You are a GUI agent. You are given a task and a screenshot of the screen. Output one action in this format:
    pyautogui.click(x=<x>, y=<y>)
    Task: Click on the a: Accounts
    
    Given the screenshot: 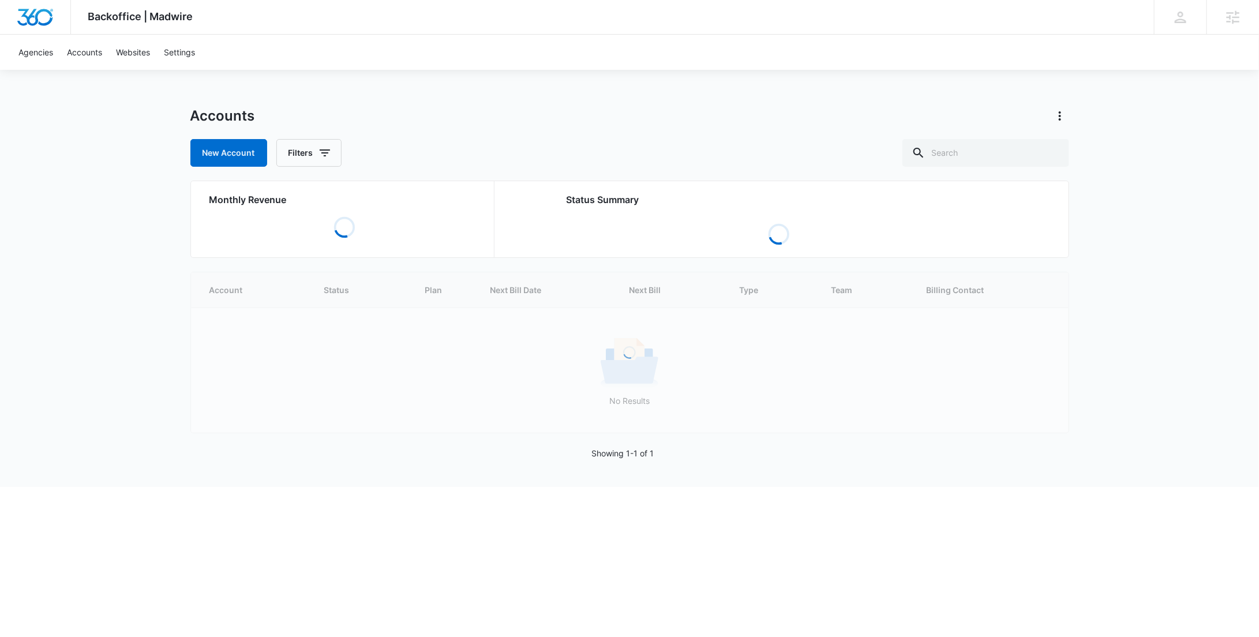 What is the action you would take?
    pyautogui.click(x=84, y=52)
    